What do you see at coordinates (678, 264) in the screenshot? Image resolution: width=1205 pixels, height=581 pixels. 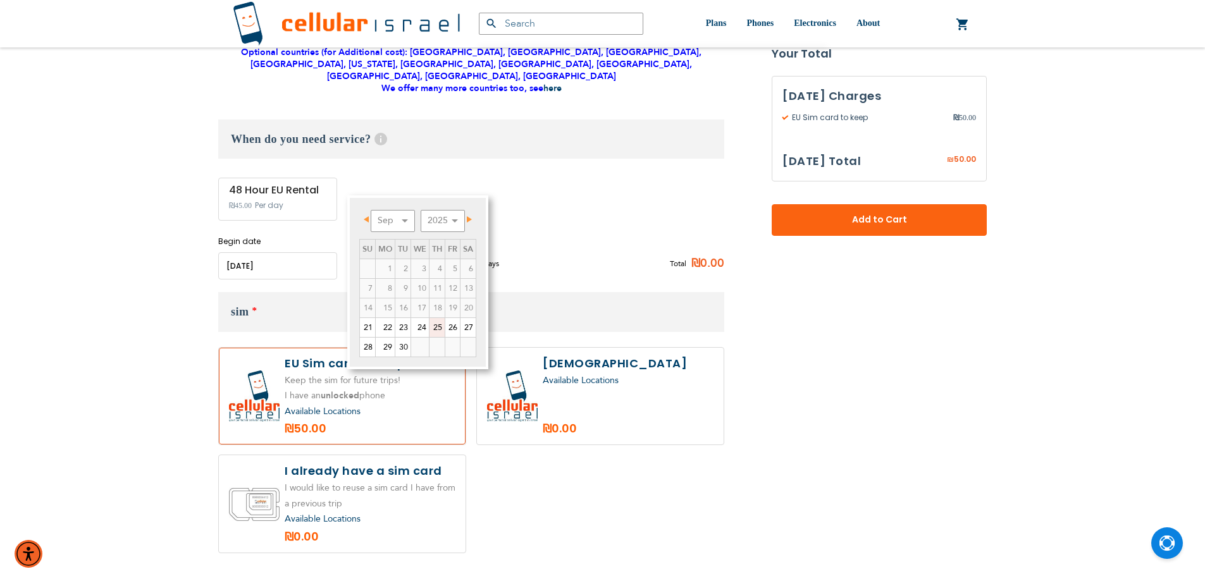 I see `span: Total` at bounding box center [678, 264].